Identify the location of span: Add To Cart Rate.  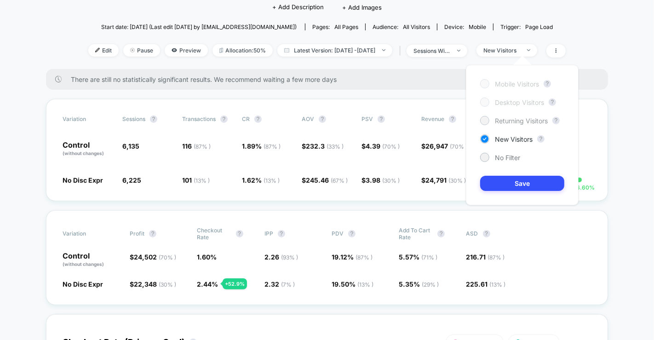
(416, 234).